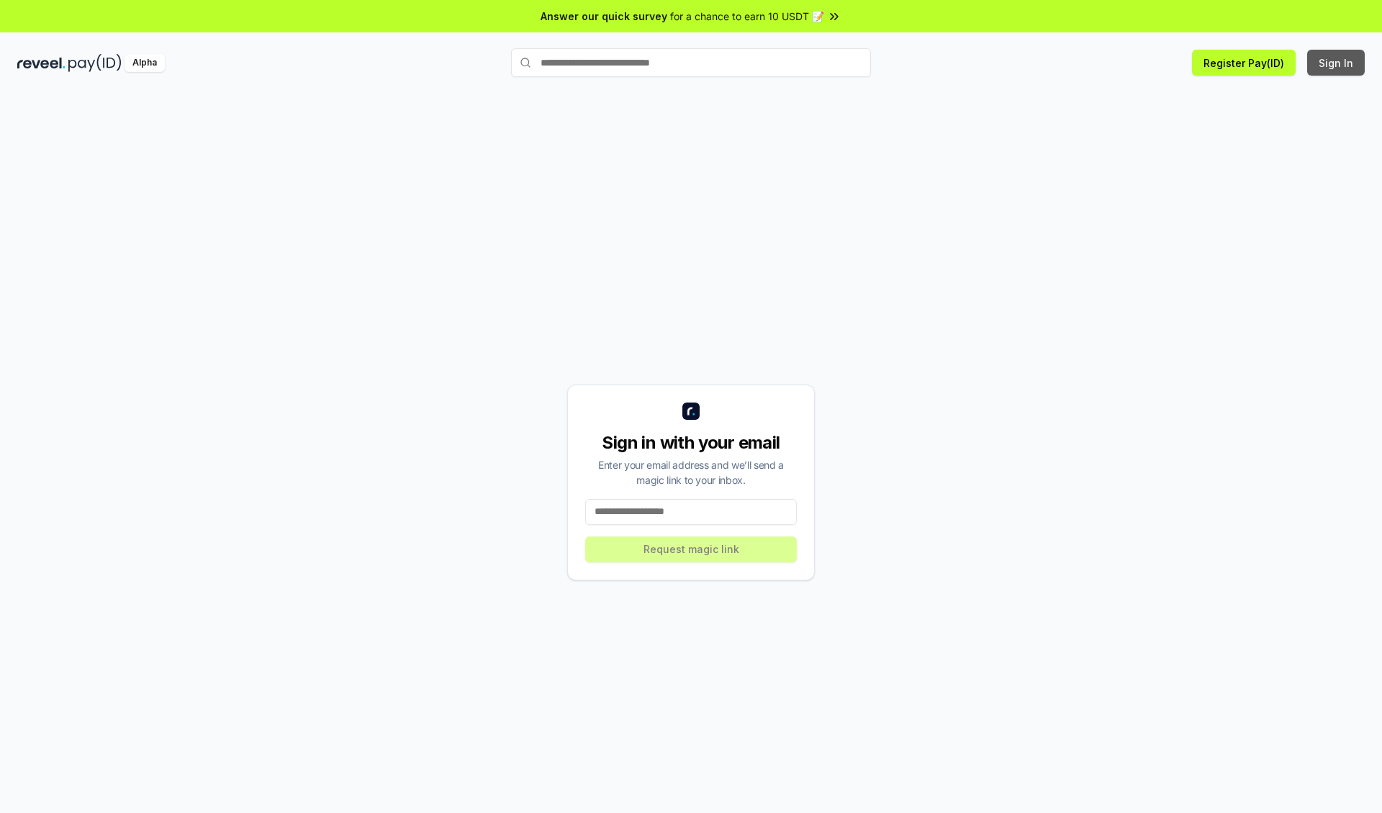  Describe the element at coordinates (1336, 63) in the screenshot. I see `button: Sign In` at that location.